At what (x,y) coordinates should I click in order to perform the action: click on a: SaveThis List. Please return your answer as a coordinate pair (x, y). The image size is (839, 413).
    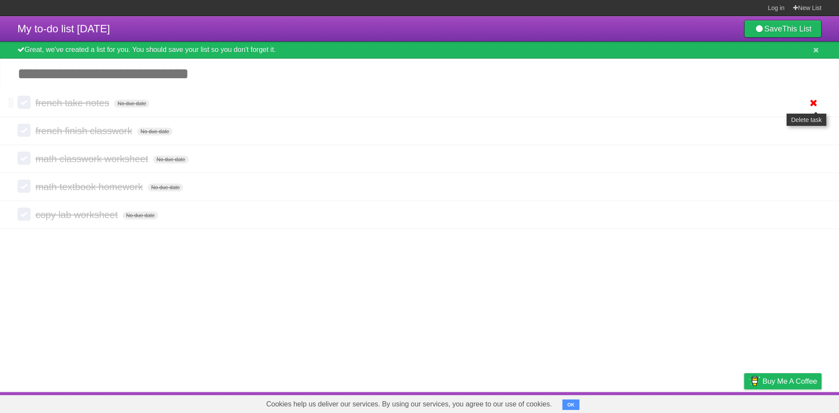
    Looking at the image, I should click on (783, 29).